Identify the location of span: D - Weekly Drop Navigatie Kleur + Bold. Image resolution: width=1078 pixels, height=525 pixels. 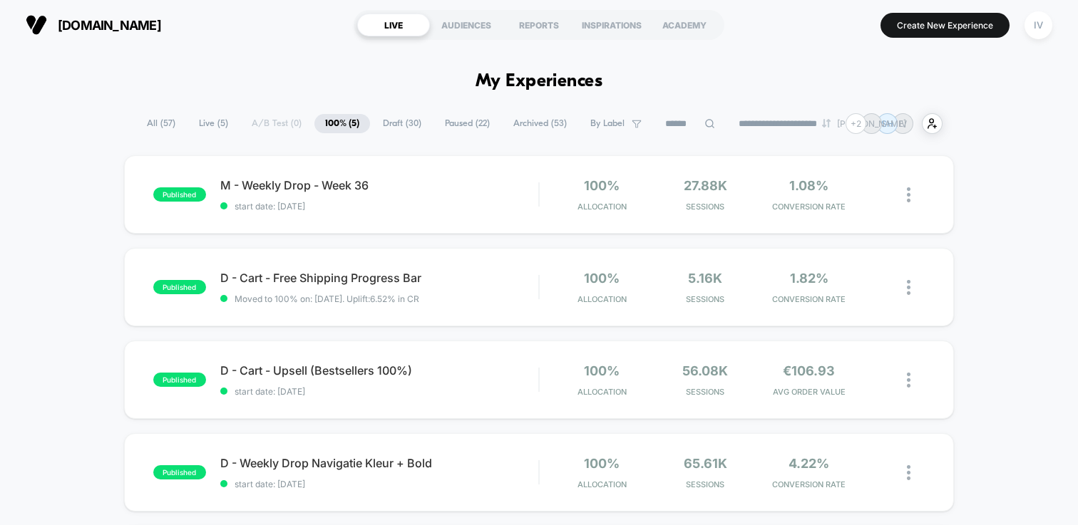
(379, 463).